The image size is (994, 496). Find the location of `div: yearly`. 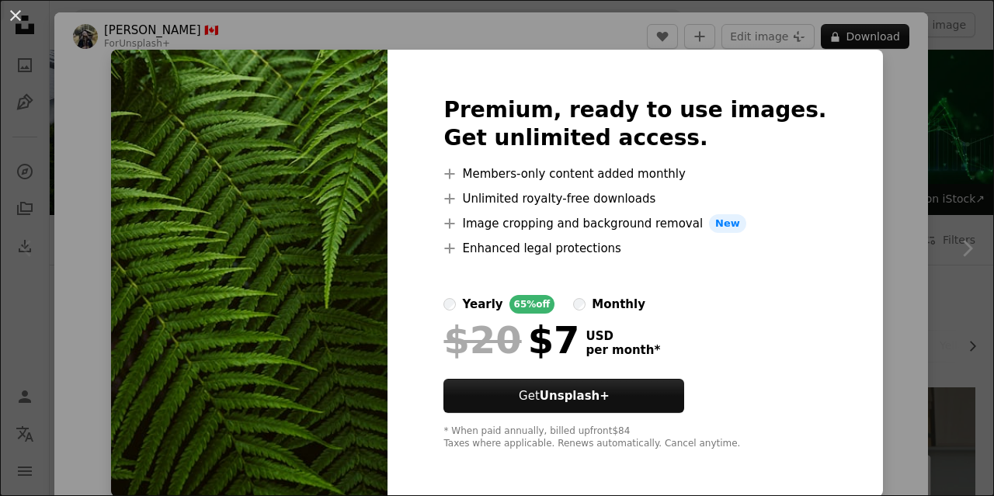

div: yearly is located at coordinates (482, 304).